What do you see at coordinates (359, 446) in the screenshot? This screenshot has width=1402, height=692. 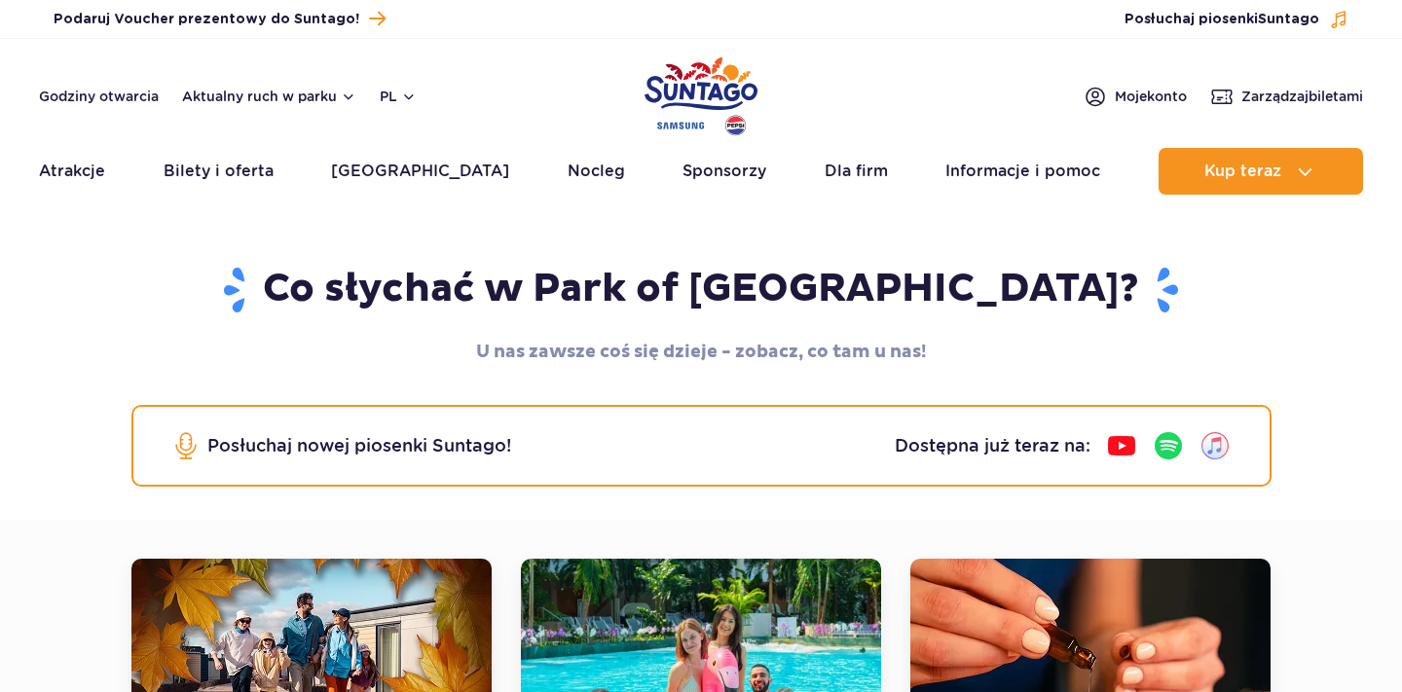 I see `p: Posłuchaj nowej piosenki Suntago!` at bounding box center [359, 446].